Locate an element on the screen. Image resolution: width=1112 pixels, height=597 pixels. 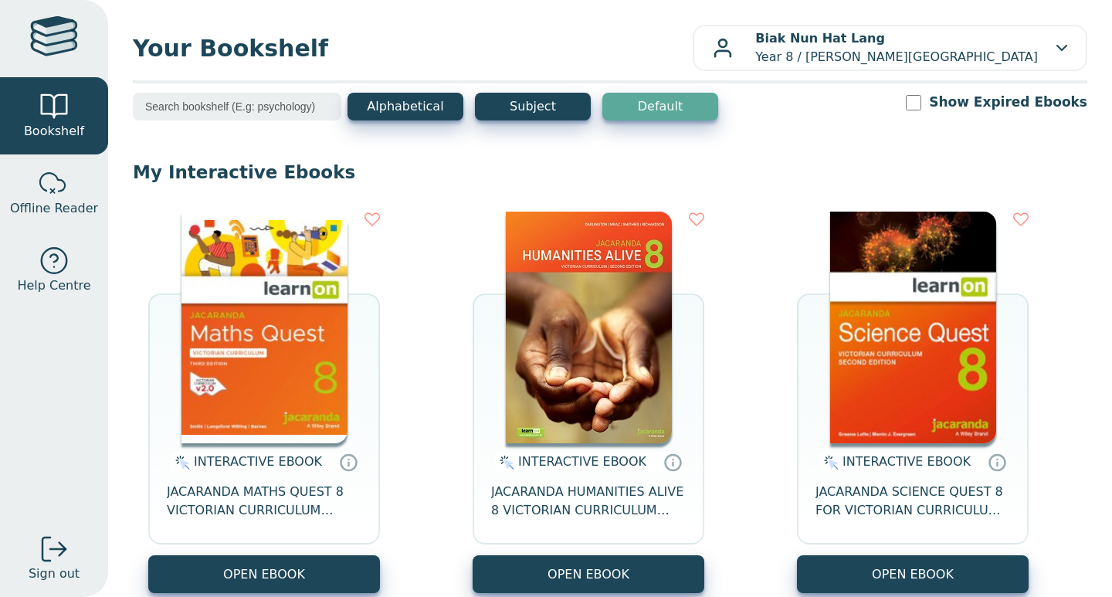
label: Show Expired Ebooks is located at coordinates (1008, 102).